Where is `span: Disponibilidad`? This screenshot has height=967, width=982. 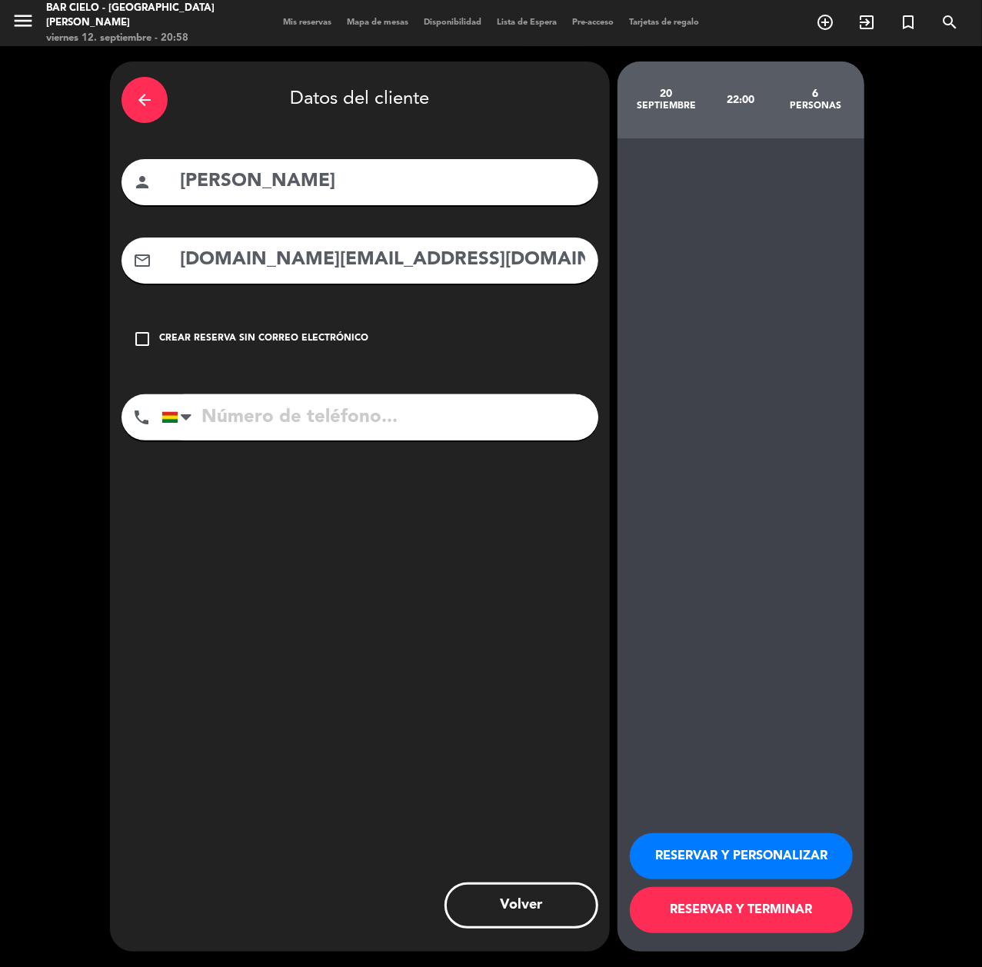
span: Disponibilidad is located at coordinates (452, 22).